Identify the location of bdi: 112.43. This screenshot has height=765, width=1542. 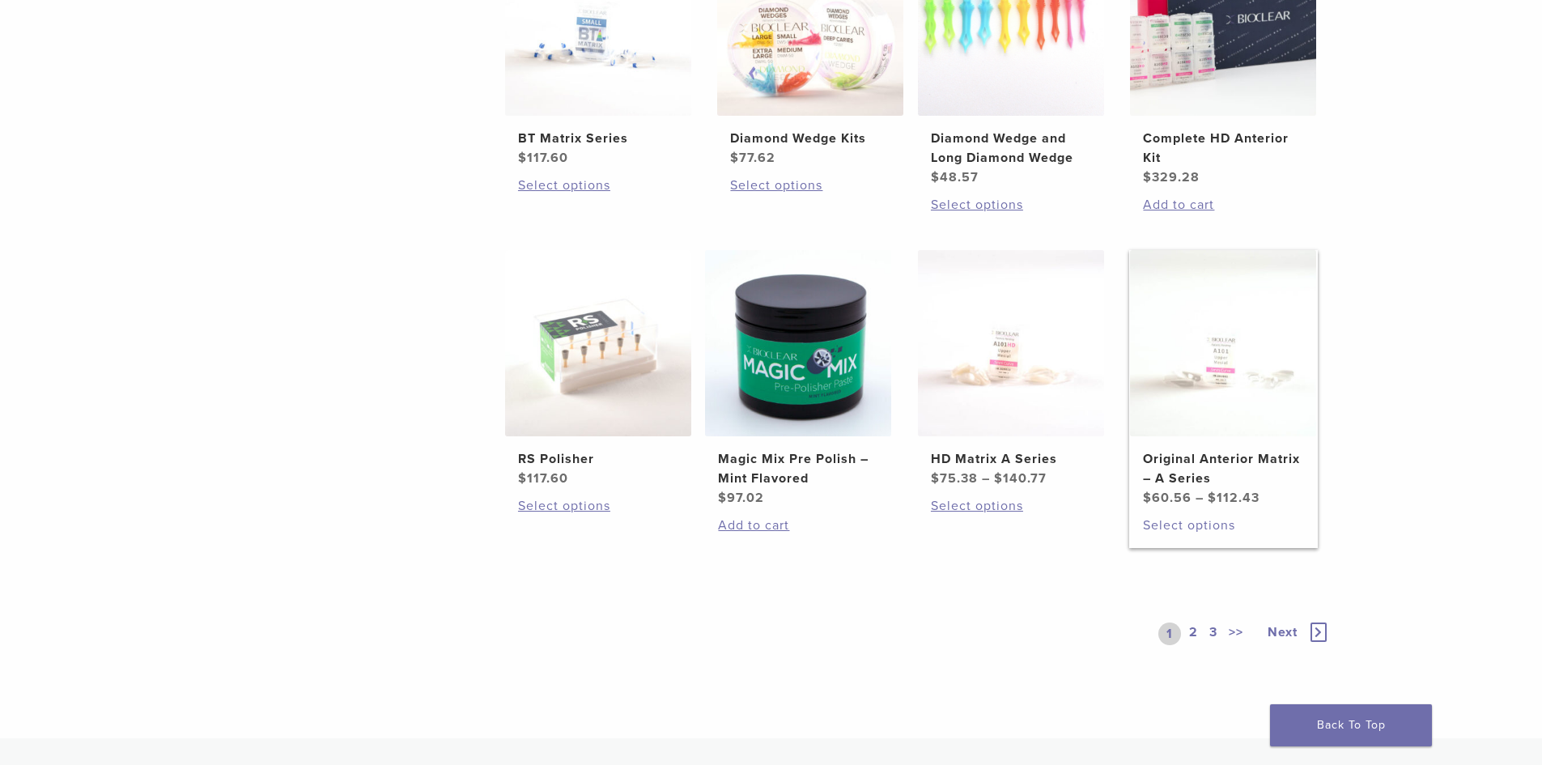
(1234, 498).